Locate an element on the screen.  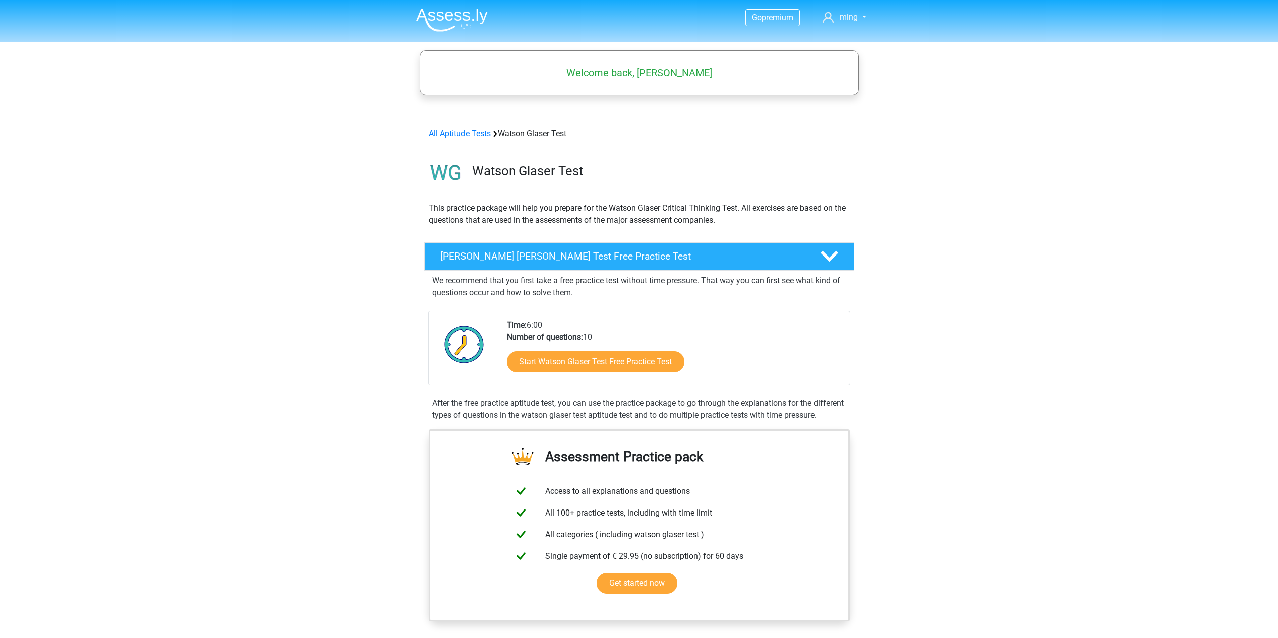
div: After the free practice aptitude test, you can use the practice package to go through the explana... is located at coordinates (639, 409).